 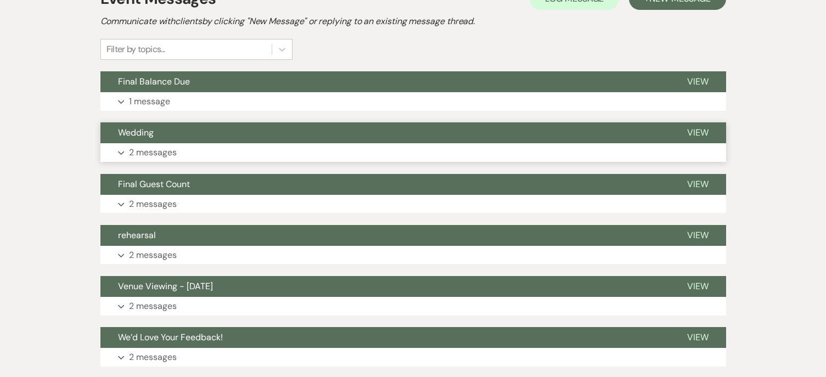 I want to click on span: Final Balance Due, so click(x=154, y=81).